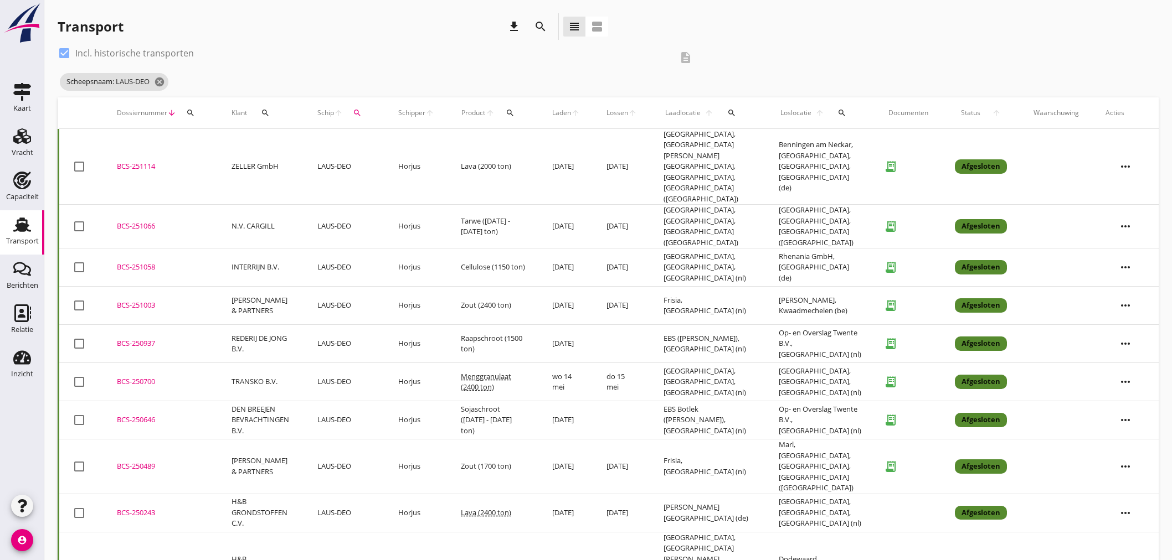 The width and height of the screenshot is (1172, 560). What do you see at coordinates (261, 344) in the screenshot?
I see `td: REDERIJ DE JONG B.V.` at bounding box center [261, 344].